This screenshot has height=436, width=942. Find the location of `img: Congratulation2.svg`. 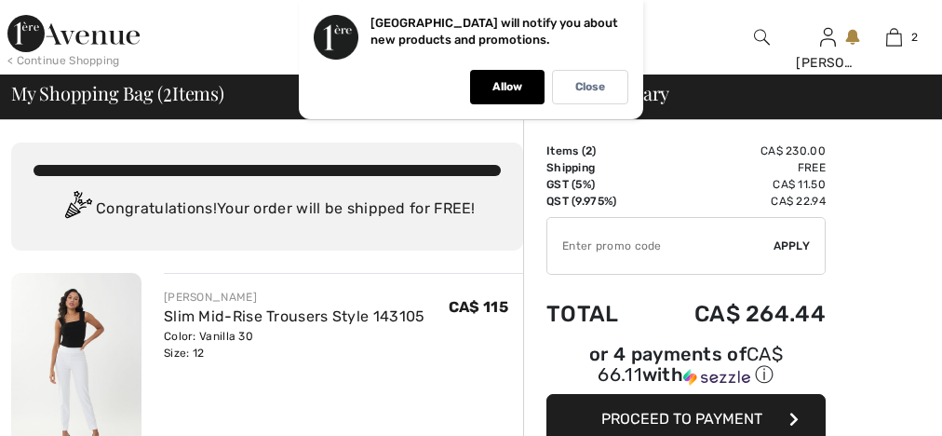

img: Congratulation2.svg is located at coordinates (77, 210).